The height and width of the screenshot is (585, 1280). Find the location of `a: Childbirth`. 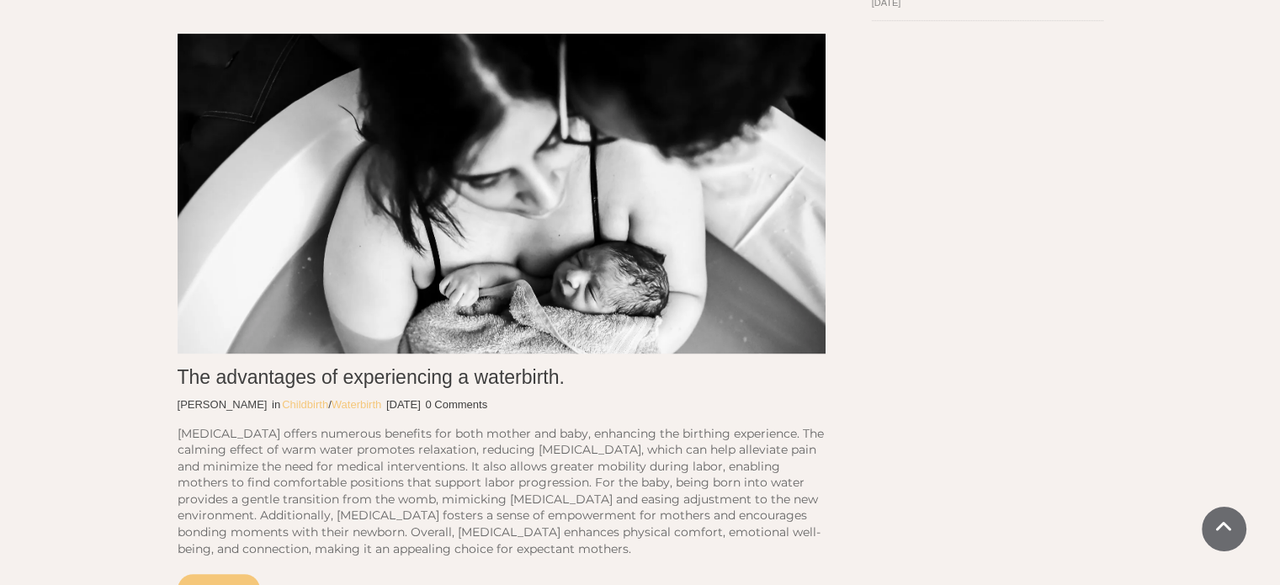

a: Childbirth is located at coordinates (305, 405).